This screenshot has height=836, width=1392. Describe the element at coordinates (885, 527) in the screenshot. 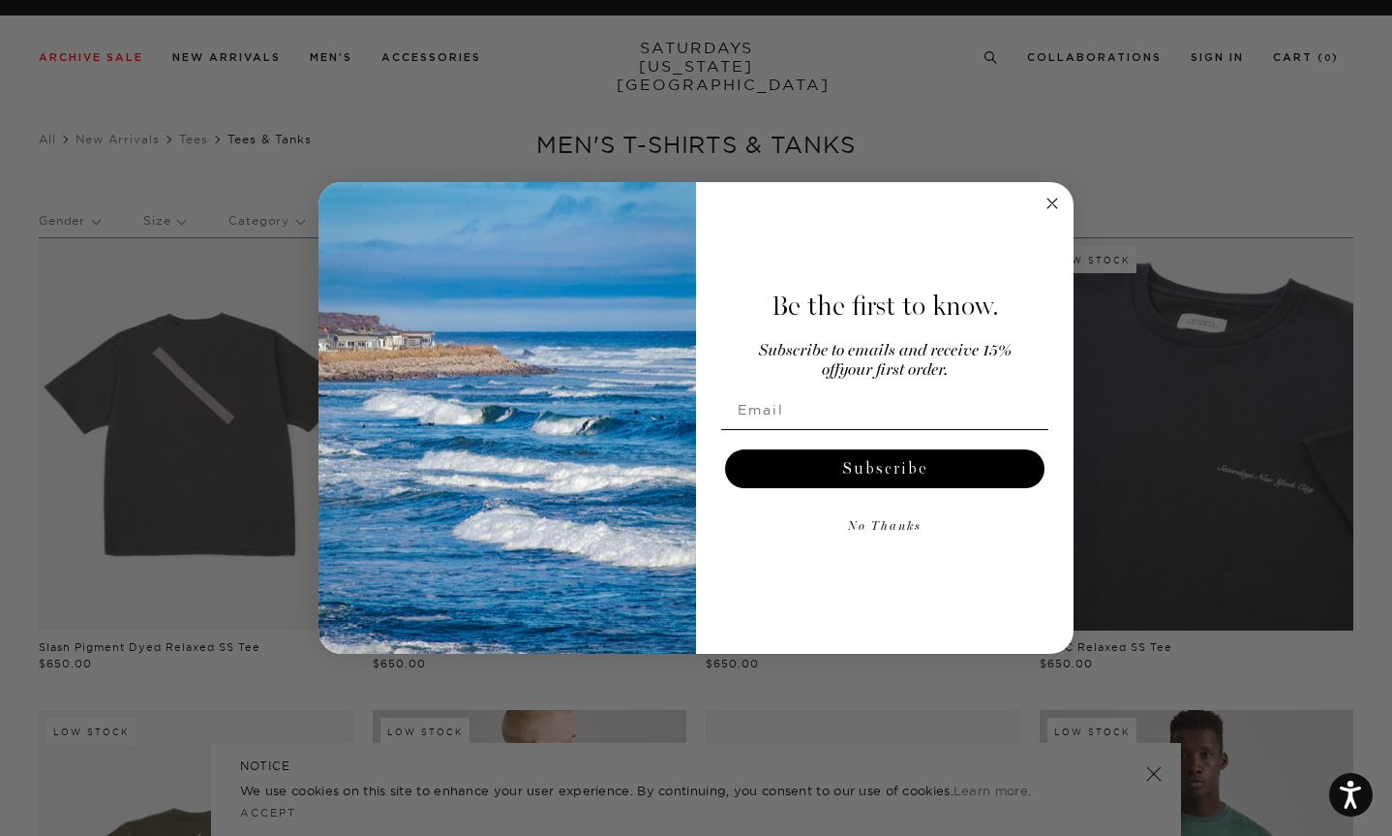

I see `button: No Thanks` at that location.